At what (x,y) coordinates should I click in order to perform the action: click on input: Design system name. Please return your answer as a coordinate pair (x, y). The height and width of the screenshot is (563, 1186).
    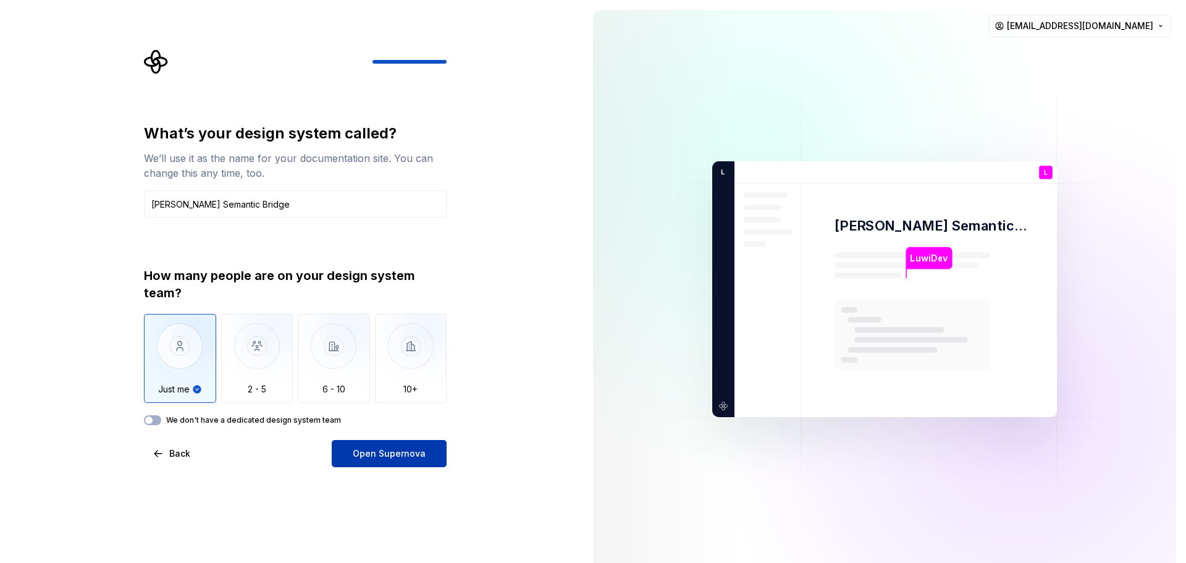
    Looking at the image, I should click on (295, 204).